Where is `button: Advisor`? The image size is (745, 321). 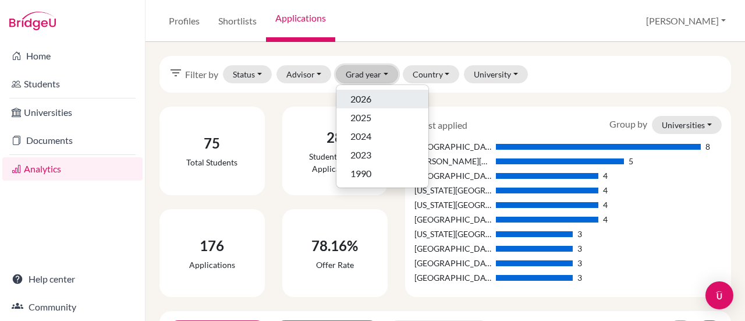 button: Advisor is located at coordinates (304, 74).